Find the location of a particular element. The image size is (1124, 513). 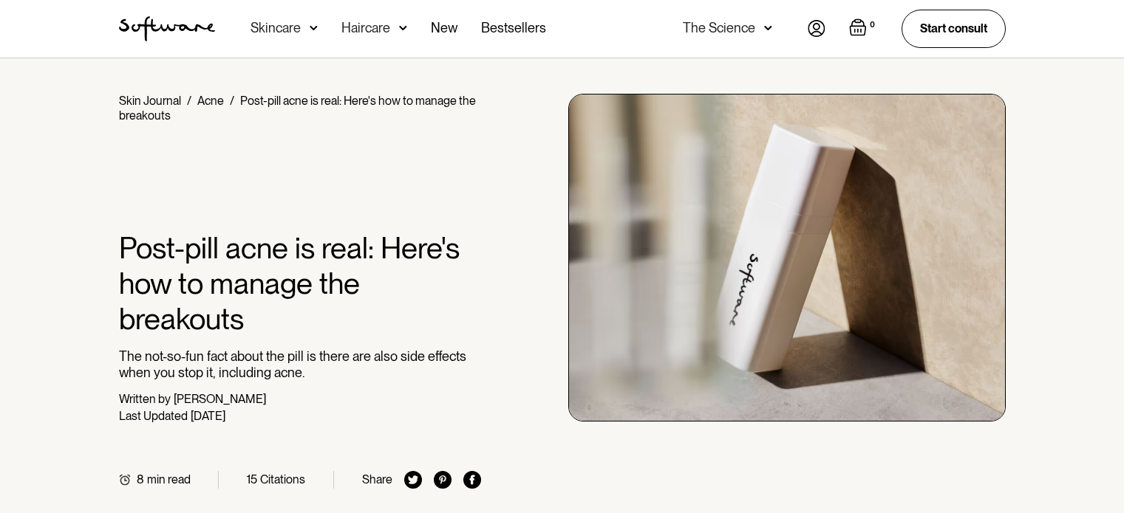

div: Post-pill acne is real: Here's how to manage the breakouts is located at coordinates (297, 108).